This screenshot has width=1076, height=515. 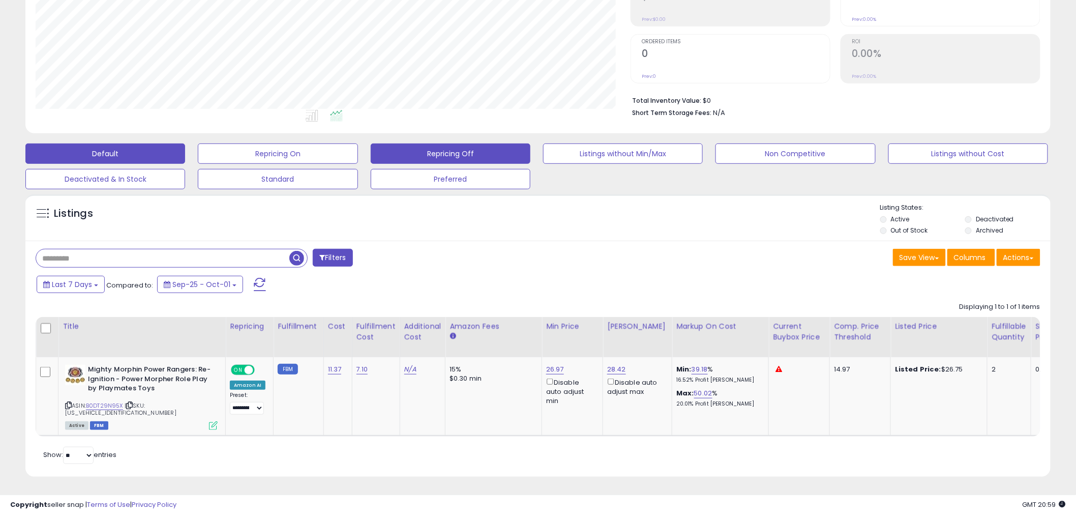 What do you see at coordinates (900, 219) in the screenshot?
I see `label: Active` at bounding box center [900, 219].